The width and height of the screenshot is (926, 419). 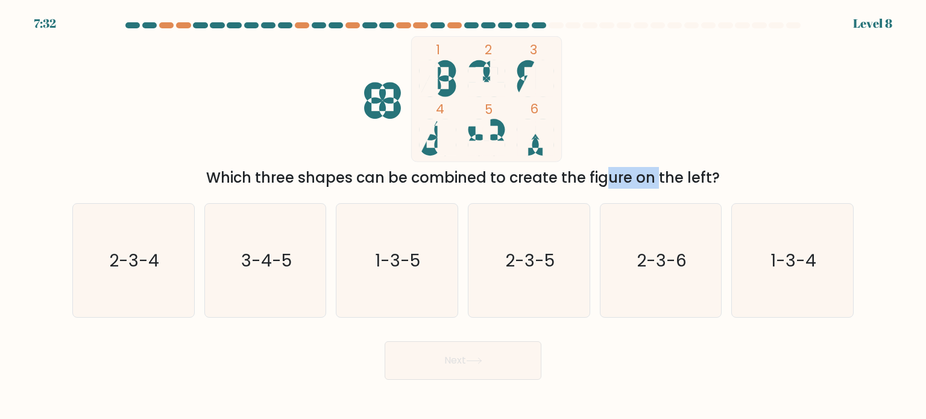 I want to click on text: 2-3-6, so click(x=661, y=260).